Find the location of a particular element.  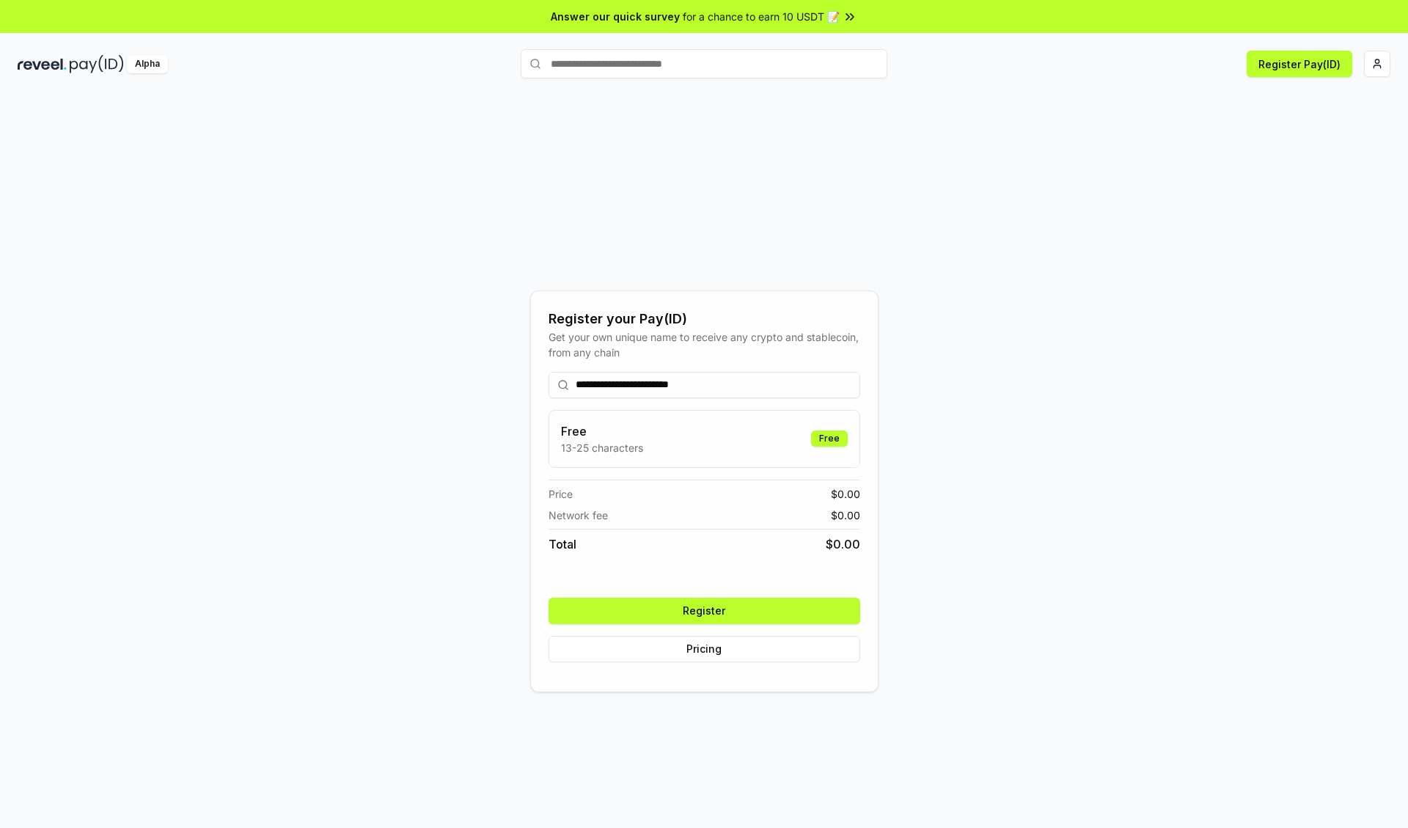

span: Price is located at coordinates (560, 494).